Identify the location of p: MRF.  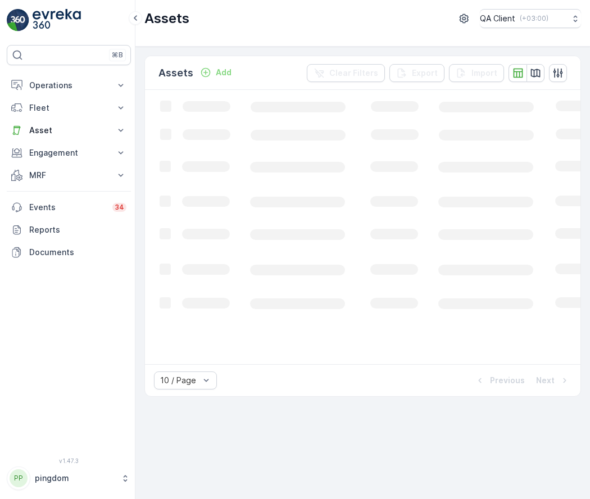
(69, 175).